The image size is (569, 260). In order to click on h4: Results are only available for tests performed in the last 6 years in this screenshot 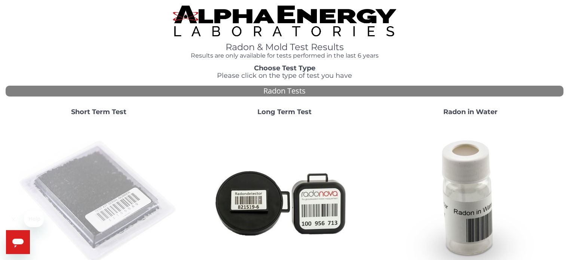, I will do `click(284, 56)`.